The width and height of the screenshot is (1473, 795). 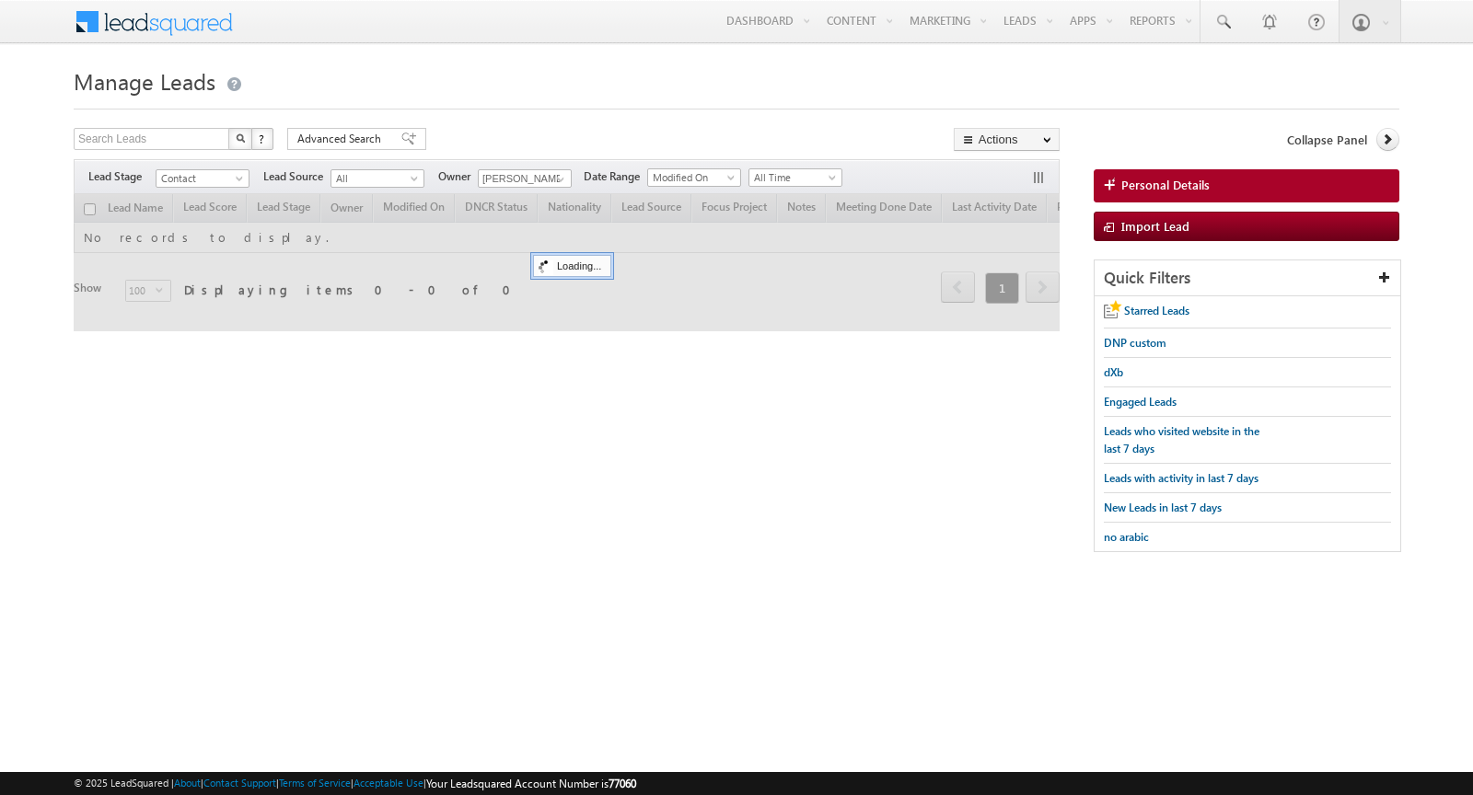 What do you see at coordinates (1246, 186) in the screenshot?
I see `a: Personal Details` at bounding box center [1246, 186].